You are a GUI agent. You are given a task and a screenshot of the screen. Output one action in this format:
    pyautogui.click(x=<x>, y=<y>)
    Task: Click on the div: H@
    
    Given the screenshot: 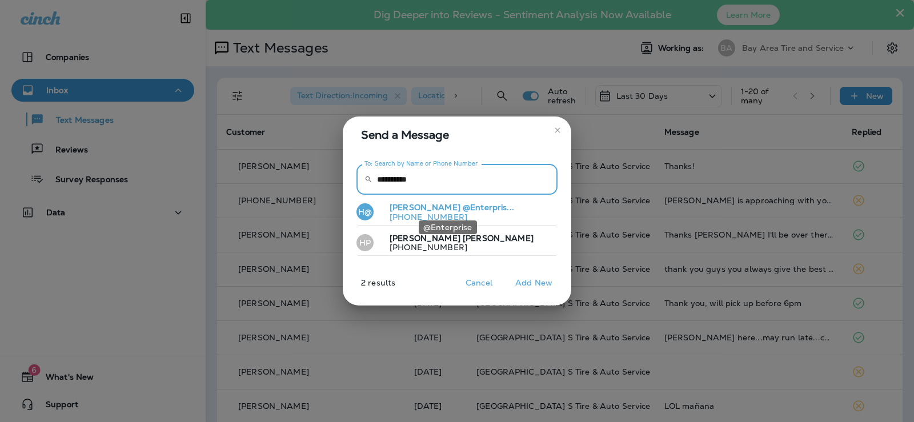 What is the action you would take?
    pyautogui.click(x=365, y=212)
    